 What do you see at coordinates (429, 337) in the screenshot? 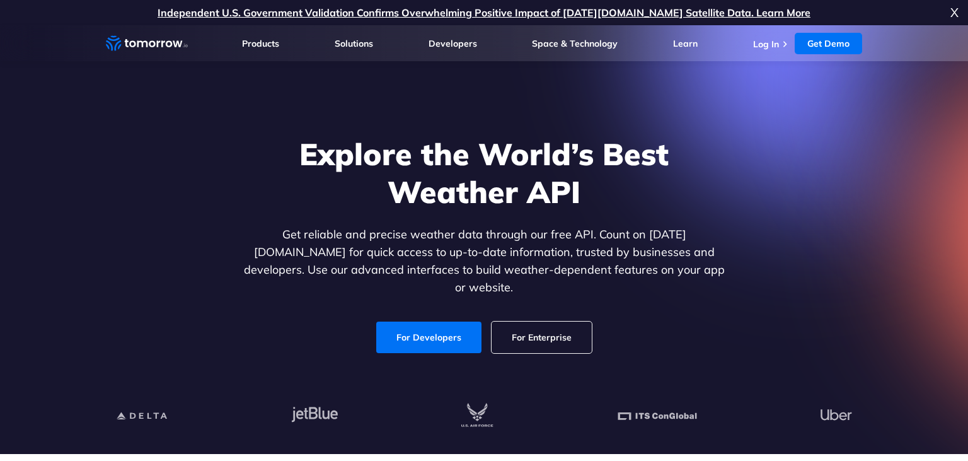
I see `a: For Developers` at bounding box center [429, 337].